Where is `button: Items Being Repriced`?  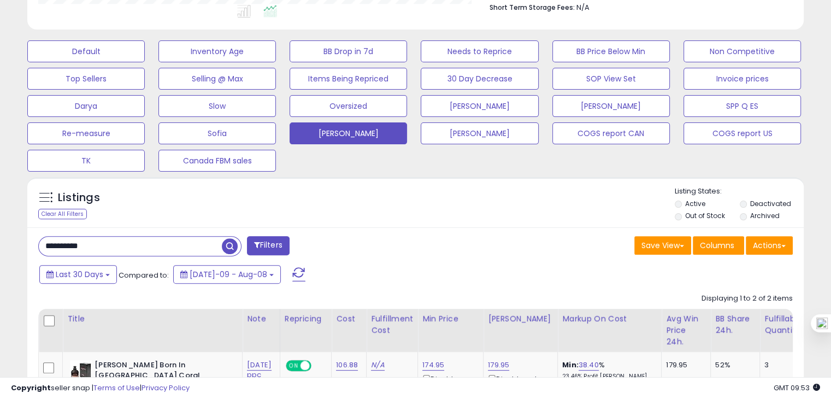 button: Items Being Repriced is located at coordinates (348, 79).